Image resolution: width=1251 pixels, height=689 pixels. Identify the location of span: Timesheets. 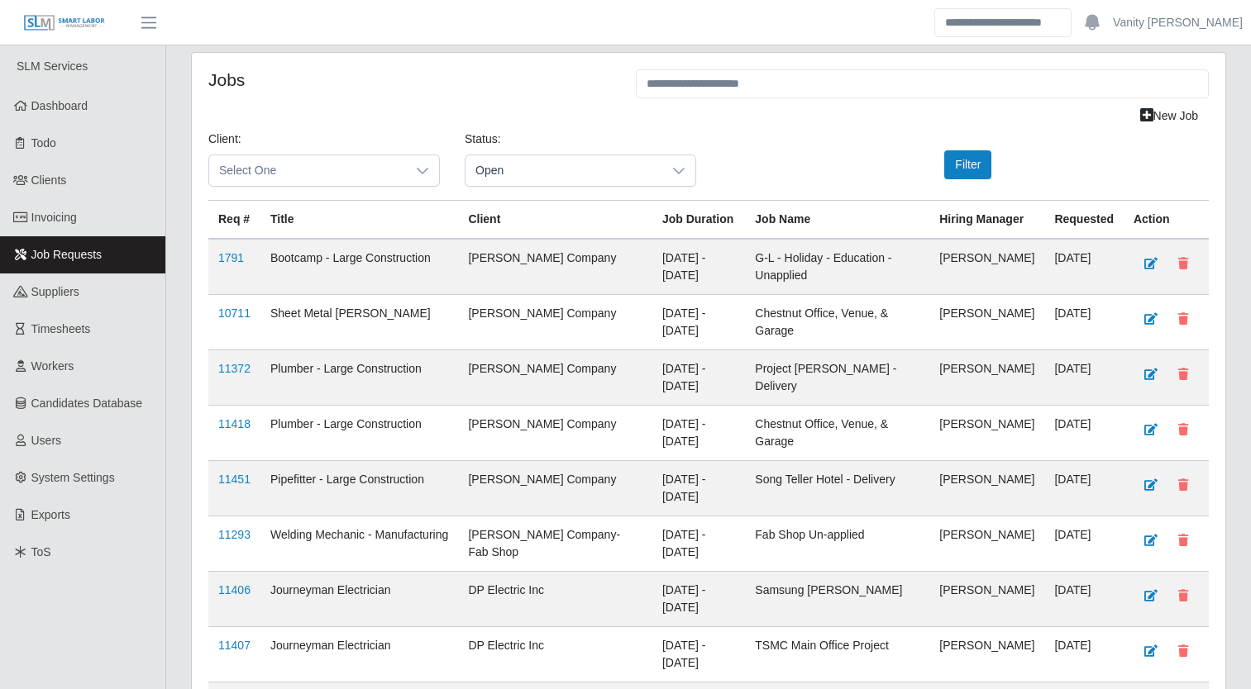
(61, 329).